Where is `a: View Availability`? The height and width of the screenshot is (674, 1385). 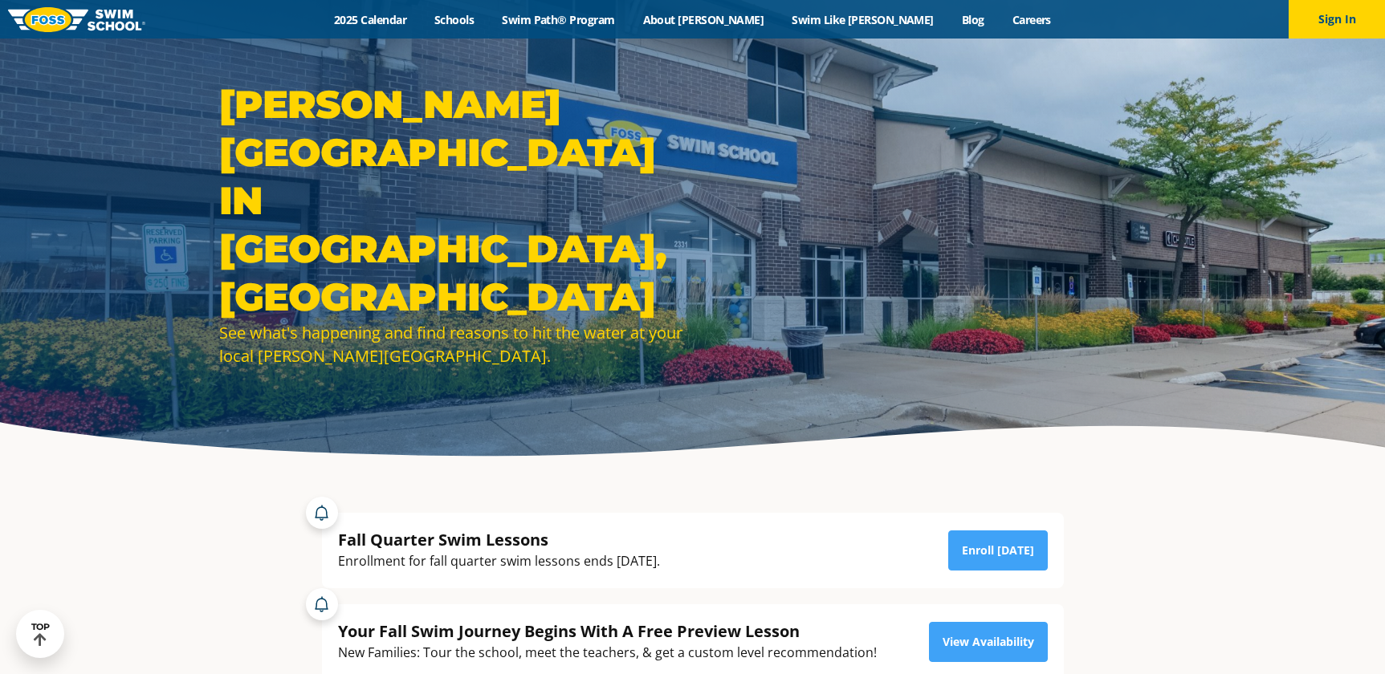
a: View Availability is located at coordinates (988, 642).